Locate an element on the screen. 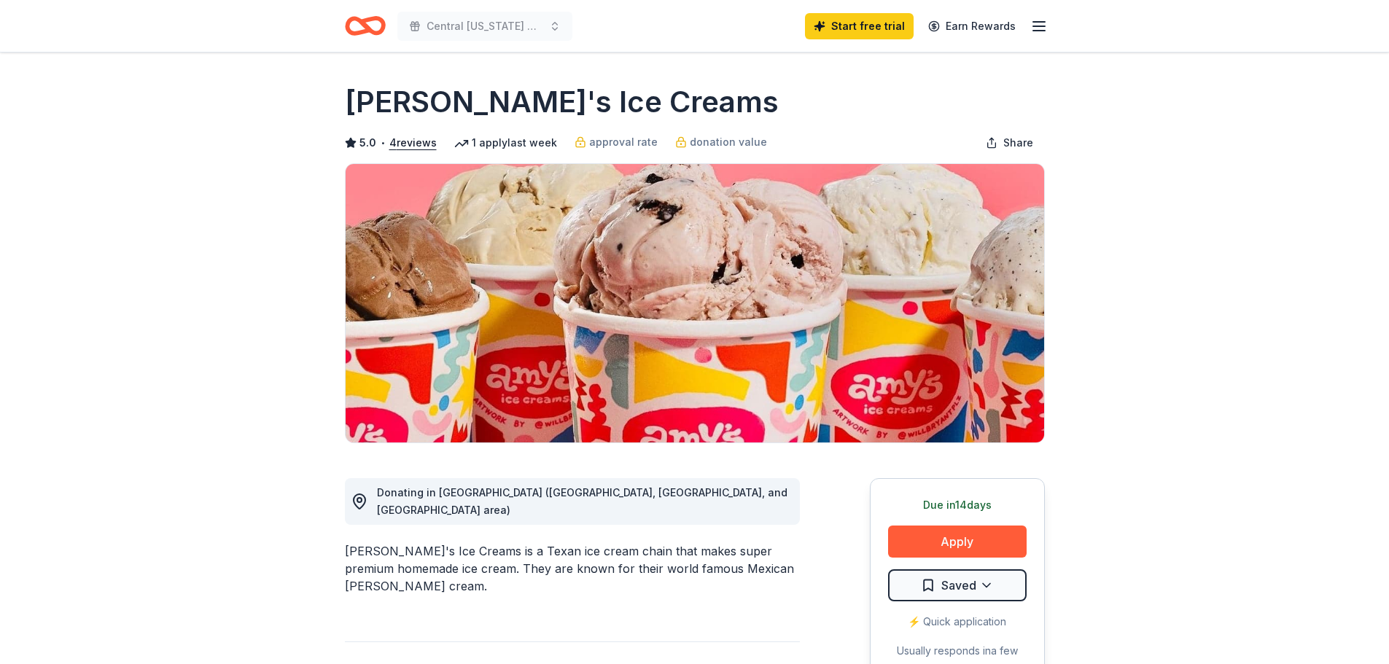 The height and width of the screenshot is (664, 1389). a: donation value is located at coordinates (721, 142).